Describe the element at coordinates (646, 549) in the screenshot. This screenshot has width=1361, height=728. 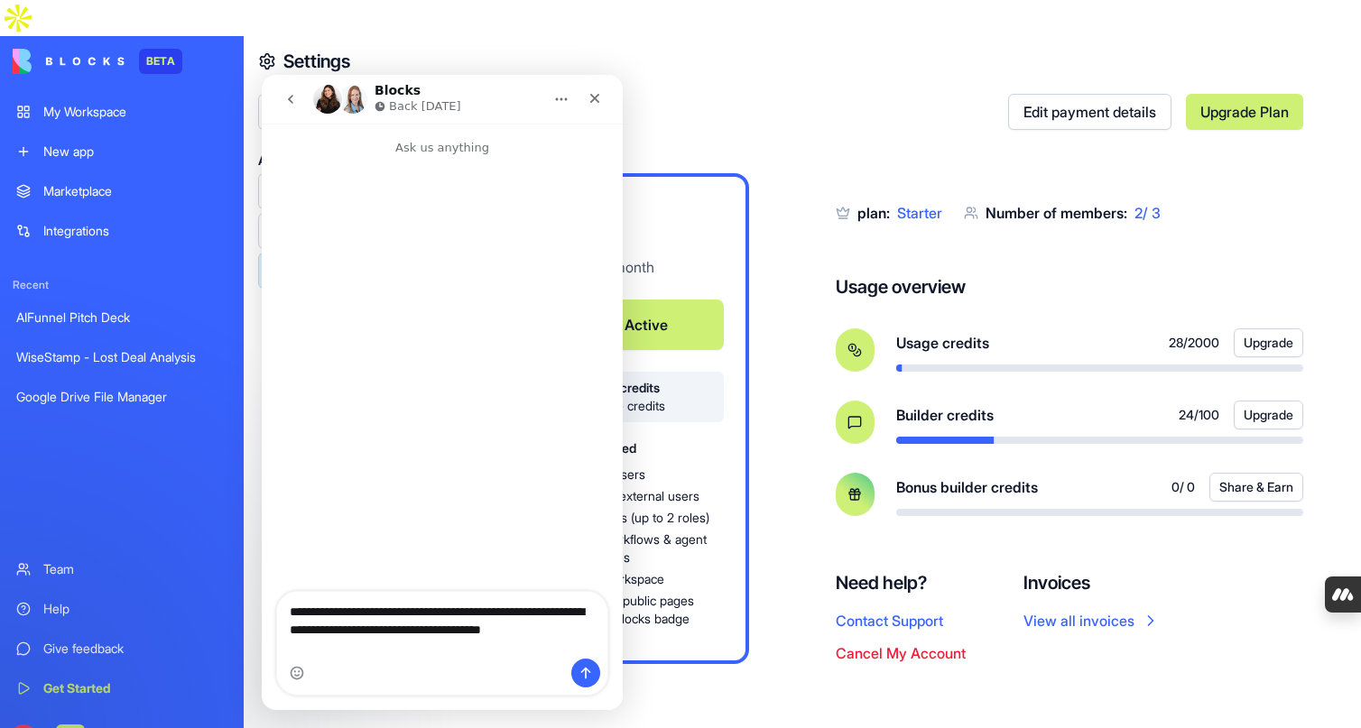
I see `span: Basic workflows & agent capabilities` at that location.